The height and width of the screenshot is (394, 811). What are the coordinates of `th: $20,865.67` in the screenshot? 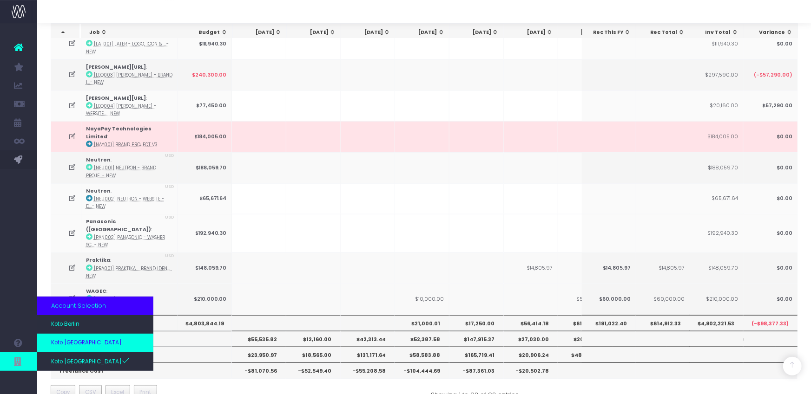 It's located at (585, 339).